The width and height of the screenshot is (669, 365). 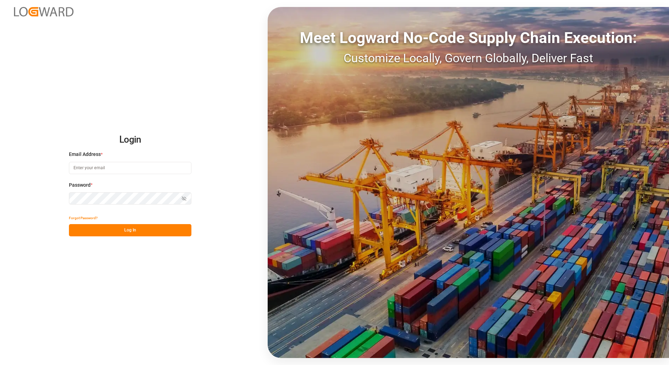 I want to click on button: Forgot Password?, so click(x=83, y=218).